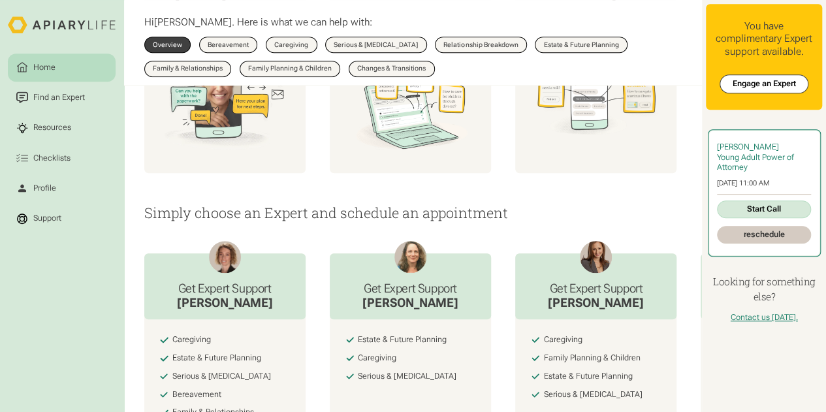 The image size is (826, 412). What do you see at coordinates (61, 188) in the screenshot?
I see `a: Profile` at bounding box center [61, 188].